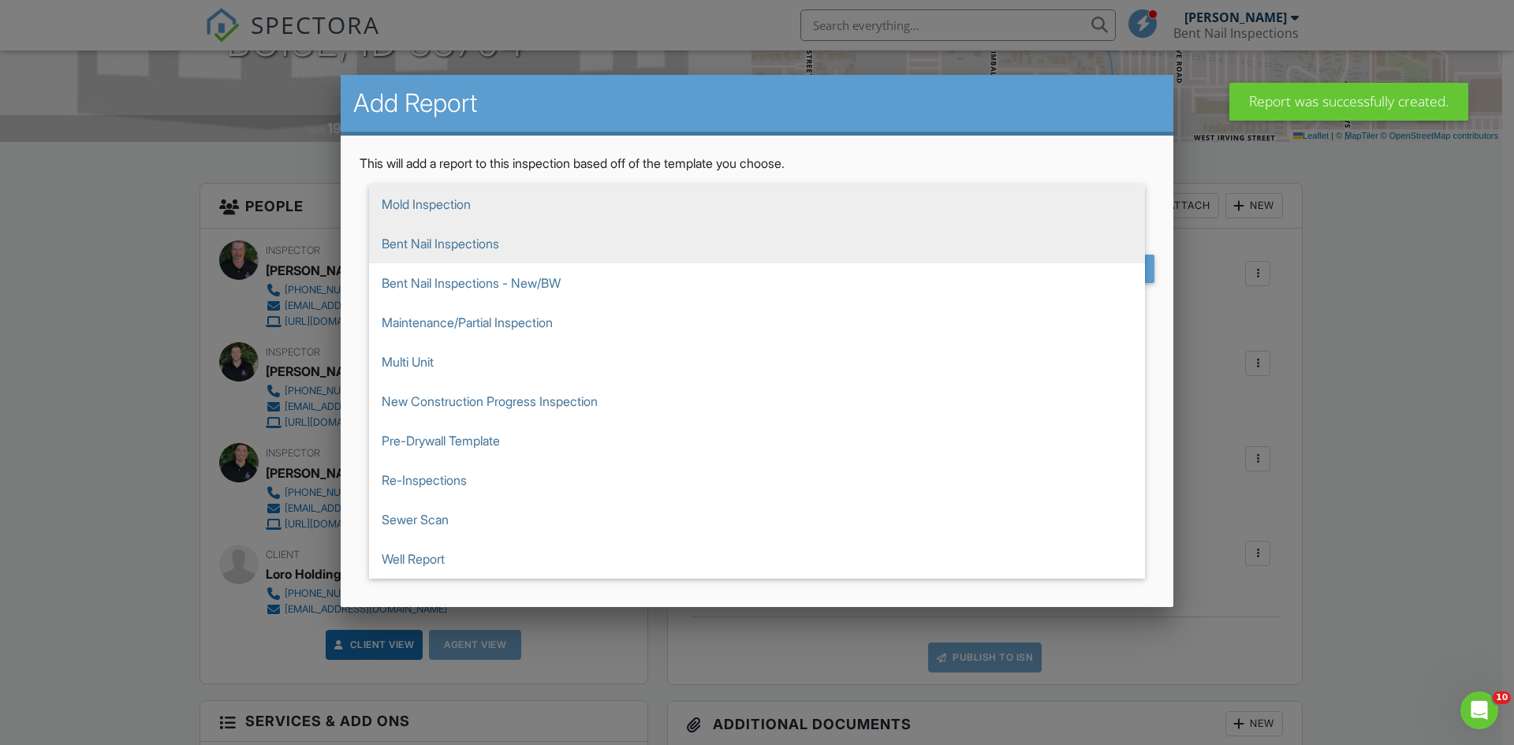 This screenshot has width=1514, height=745. Describe the element at coordinates (757, 163) in the screenshot. I see `p: This will add a report to this inspection based off of the template you choose.` at that location.